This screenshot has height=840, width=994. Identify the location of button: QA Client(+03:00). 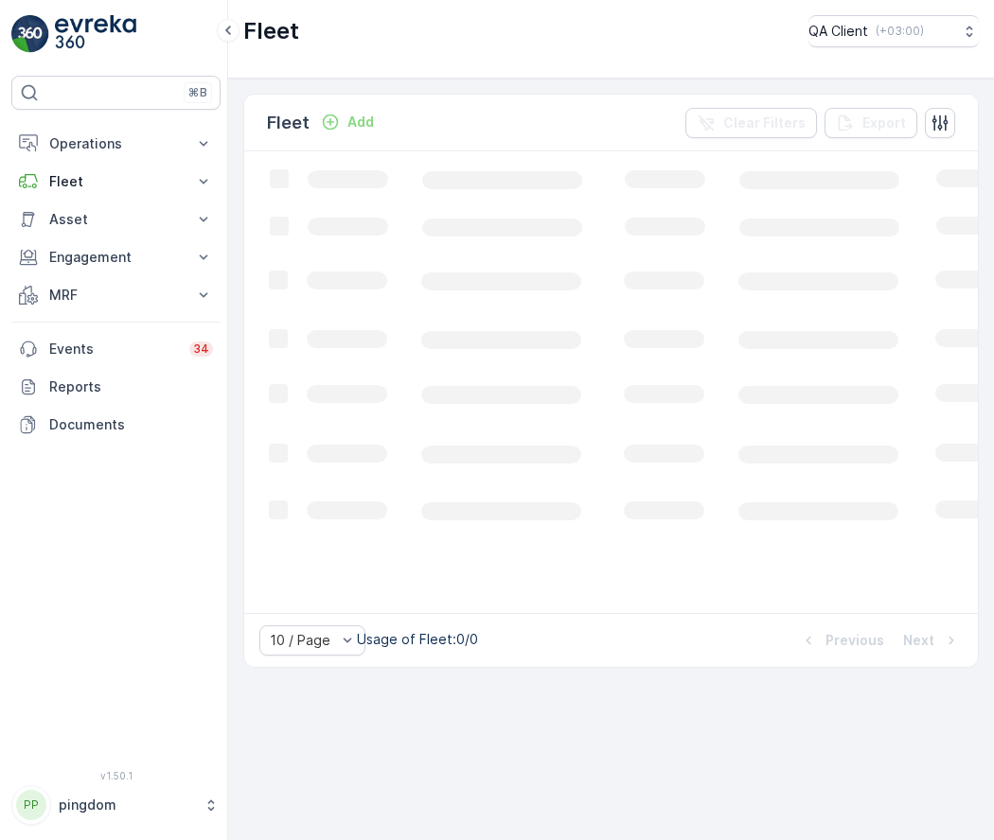
(893, 31).